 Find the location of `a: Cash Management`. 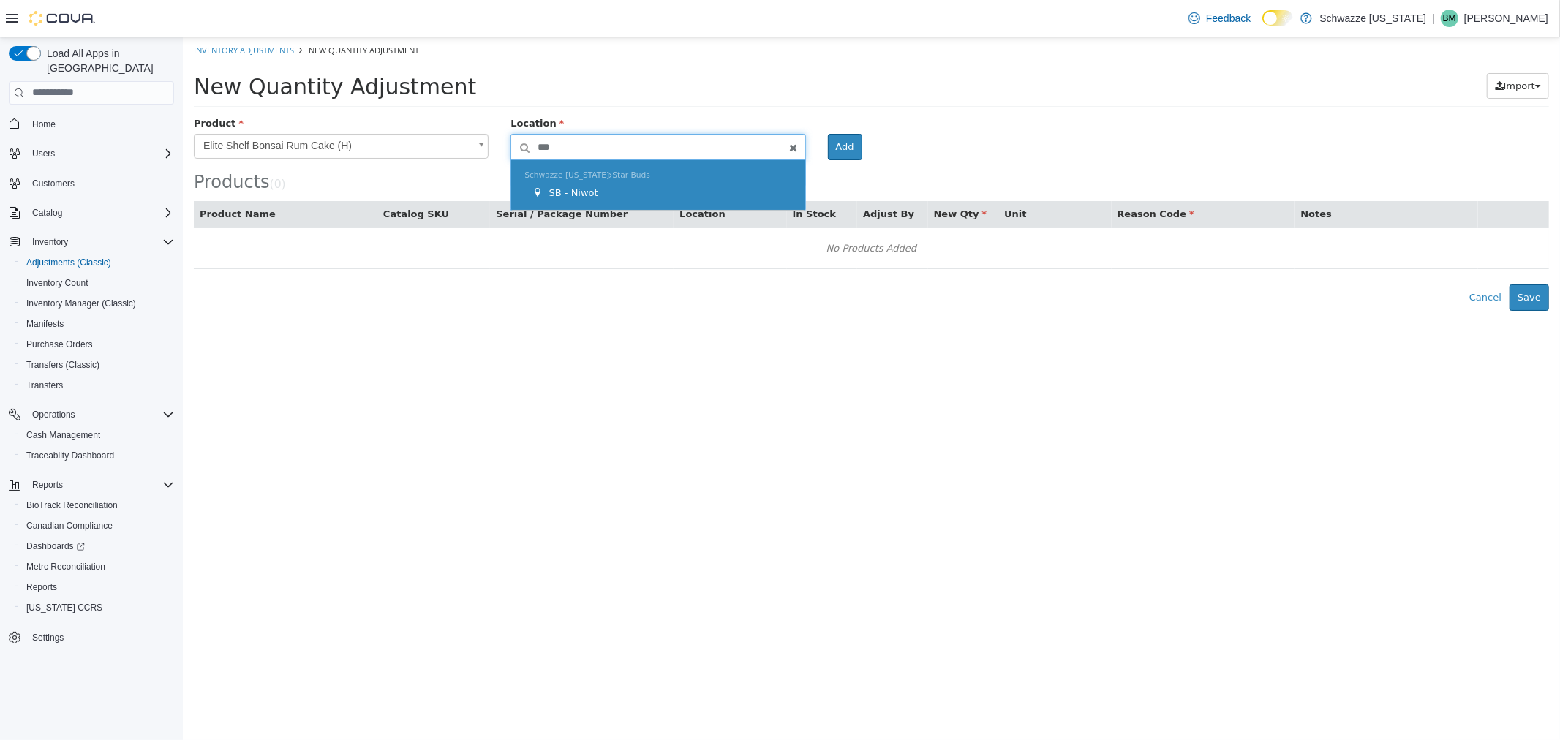

a: Cash Management is located at coordinates (63, 435).